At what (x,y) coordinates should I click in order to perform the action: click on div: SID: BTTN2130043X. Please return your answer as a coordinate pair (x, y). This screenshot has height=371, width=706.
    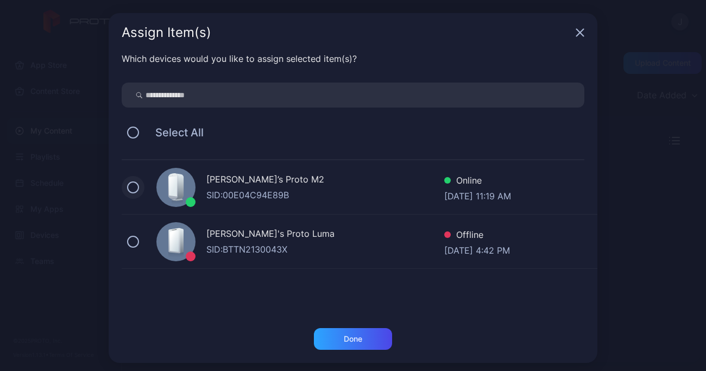
    Looking at the image, I should click on (325, 249).